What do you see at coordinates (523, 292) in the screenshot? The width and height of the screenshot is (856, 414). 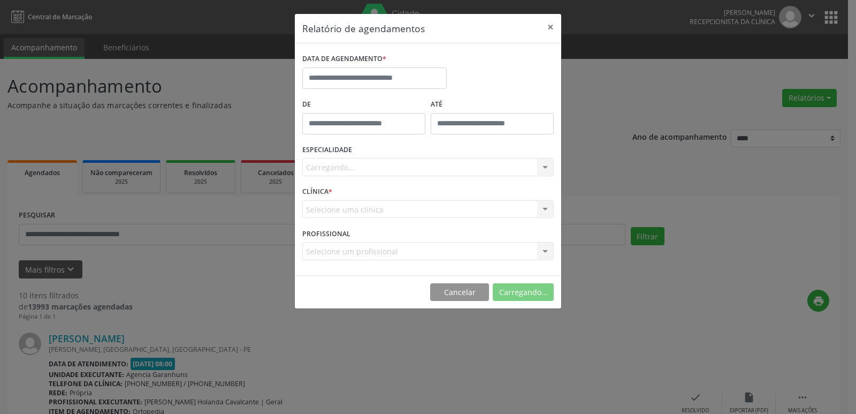 I see `button: Carregando...` at bounding box center [523, 292].